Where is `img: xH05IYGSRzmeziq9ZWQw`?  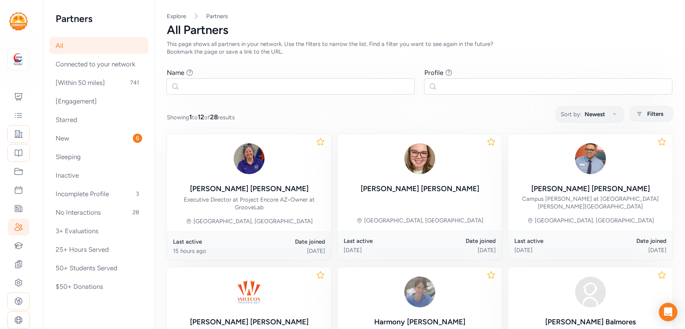 img: xH05IYGSRzmeziq9ZWQw is located at coordinates (590, 159).